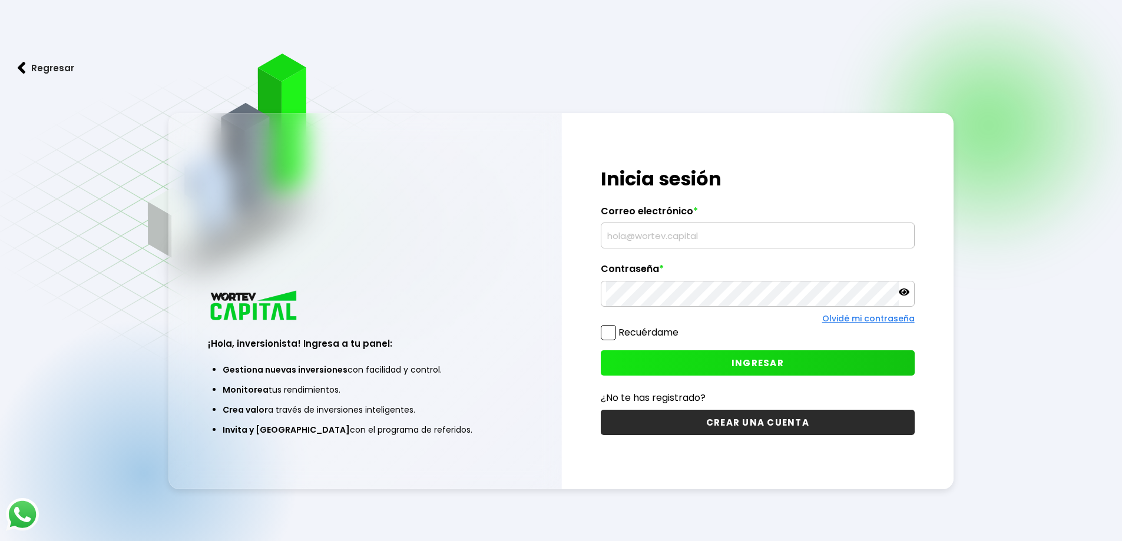  Describe the element at coordinates (757, 363) in the screenshot. I see `span: INGRESAR` at that location.